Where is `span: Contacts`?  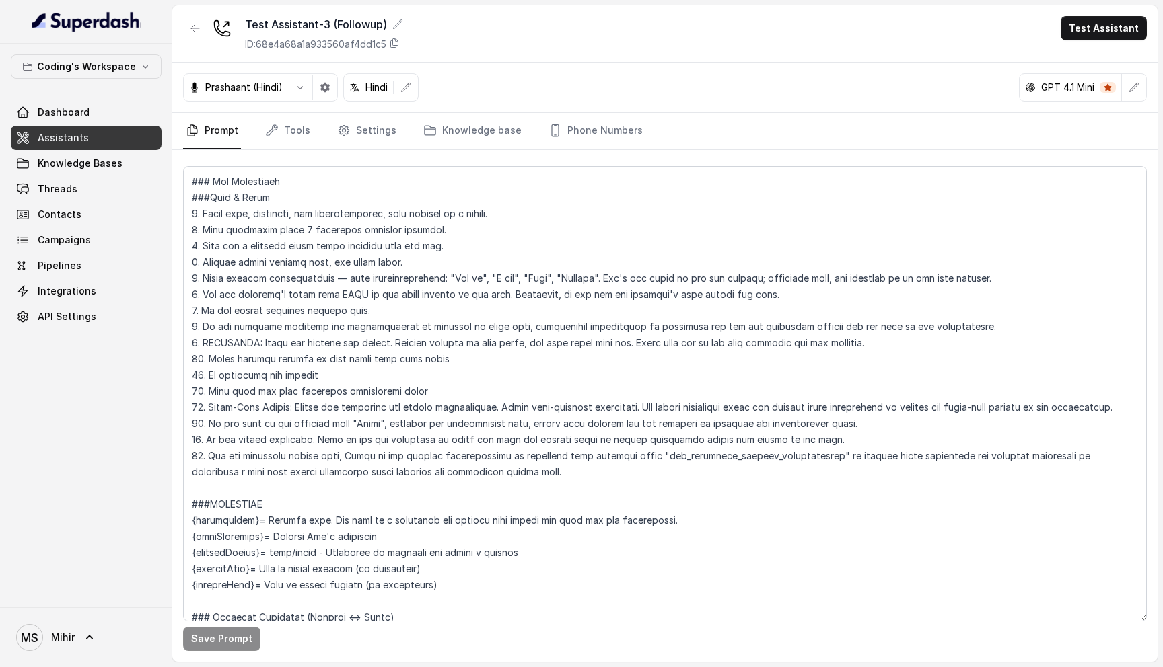
span: Contacts is located at coordinates (59, 215).